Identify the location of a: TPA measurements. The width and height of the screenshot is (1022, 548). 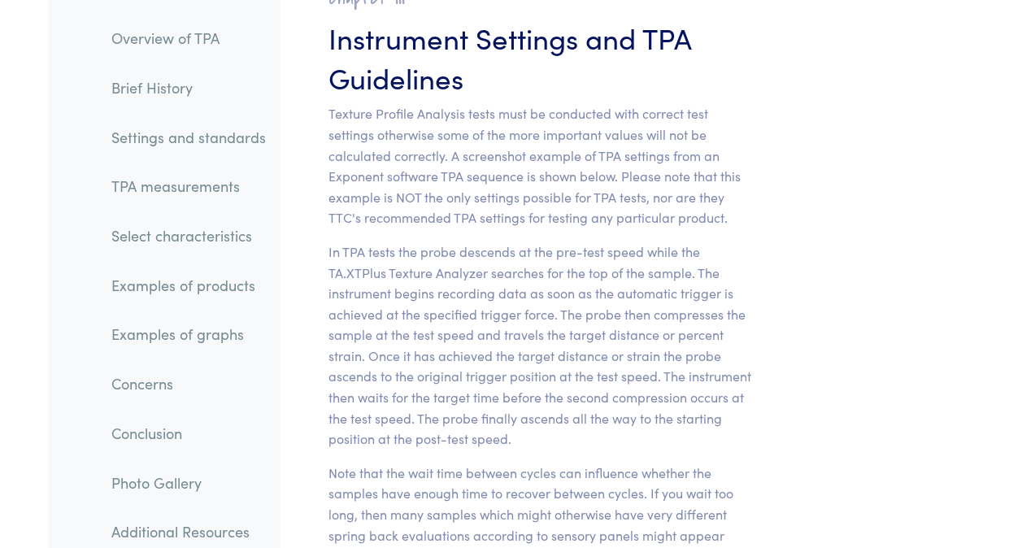
(189, 186).